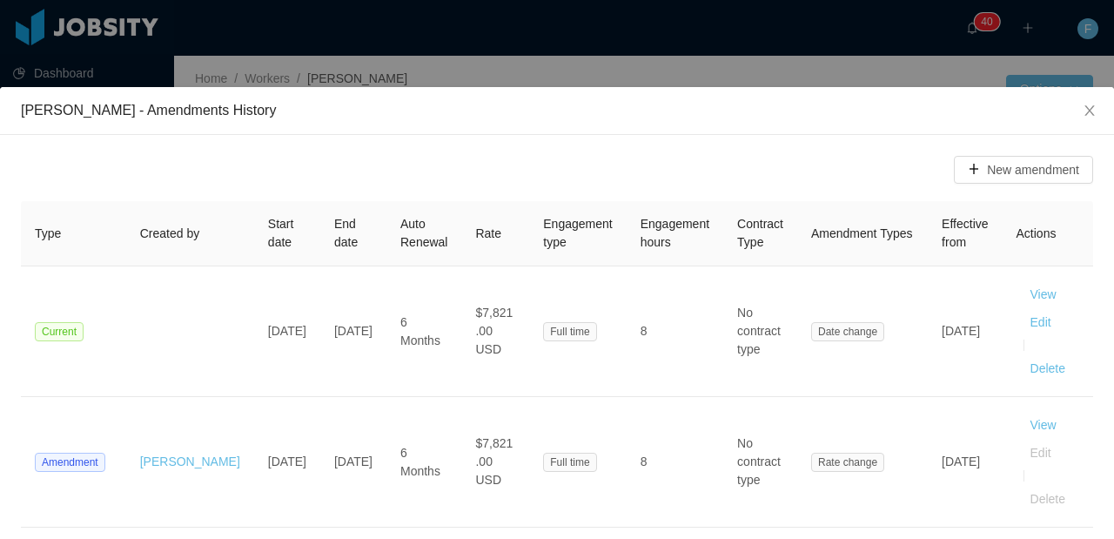 The height and width of the screenshot is (539, 1114). Describe the element at coordinates (675, 232) in the screenshot. I see `span: Engagement hours` at that location.